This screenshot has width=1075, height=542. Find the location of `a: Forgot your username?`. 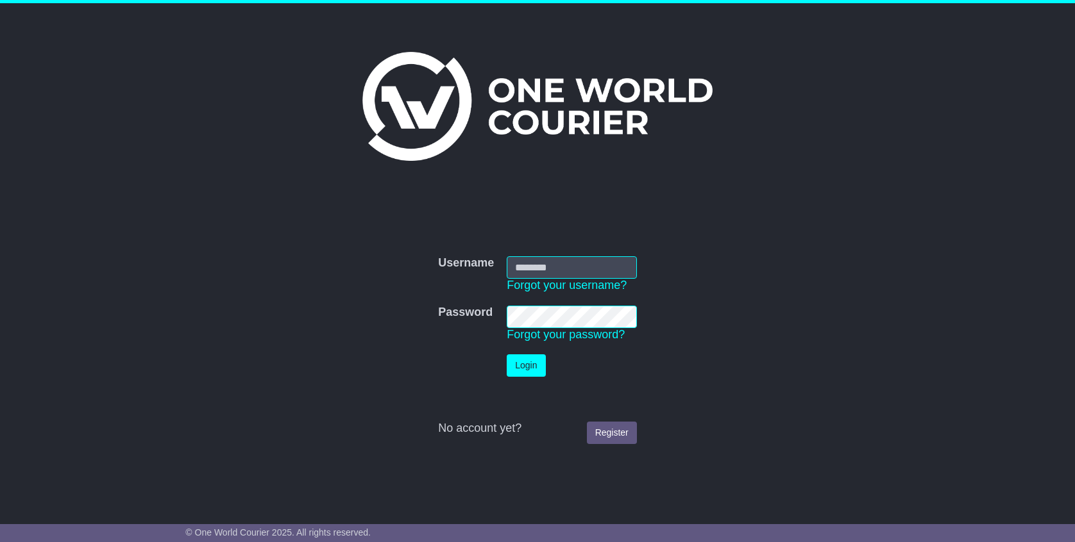

a: Forgot your username? is located at coordinates (566, 285).